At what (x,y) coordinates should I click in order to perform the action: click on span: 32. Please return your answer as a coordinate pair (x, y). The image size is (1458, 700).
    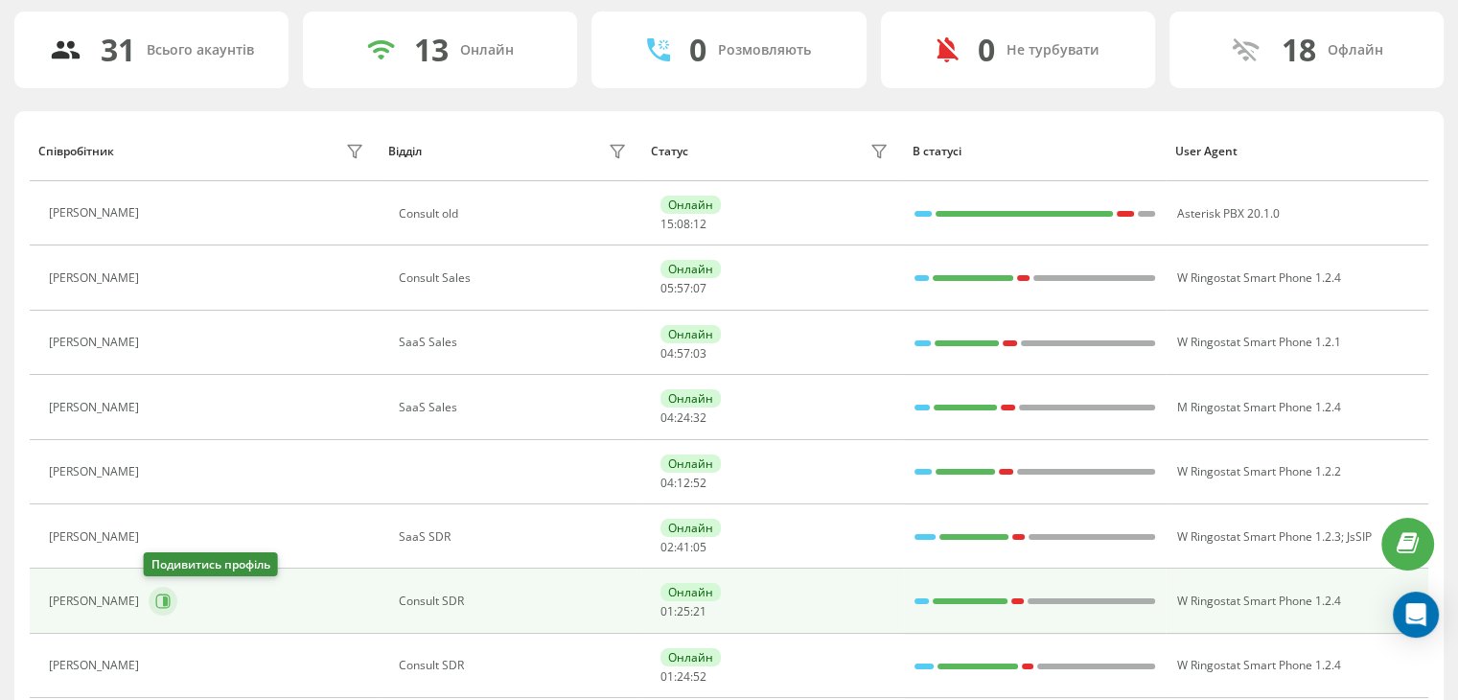
    Looking at the image, I should click on (700, 417).